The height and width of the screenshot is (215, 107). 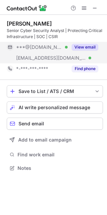 I want to click on span: AI write personalized message, so click(x=54, y=108).